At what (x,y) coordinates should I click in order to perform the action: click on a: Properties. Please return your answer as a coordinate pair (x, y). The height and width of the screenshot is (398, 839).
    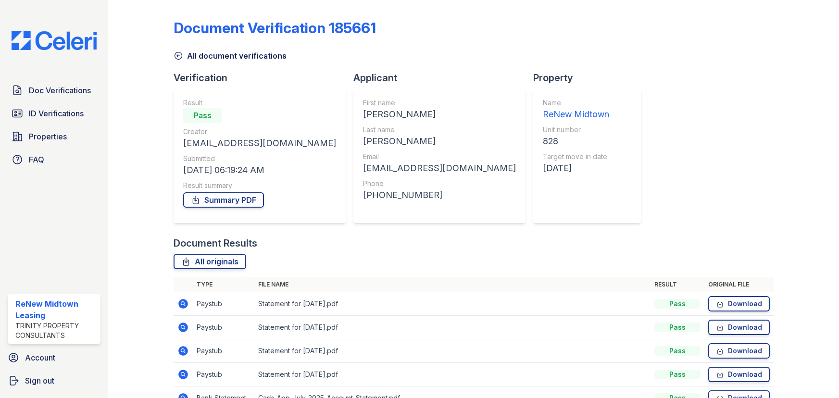
    Looking at the image, I should click on (54, 137).